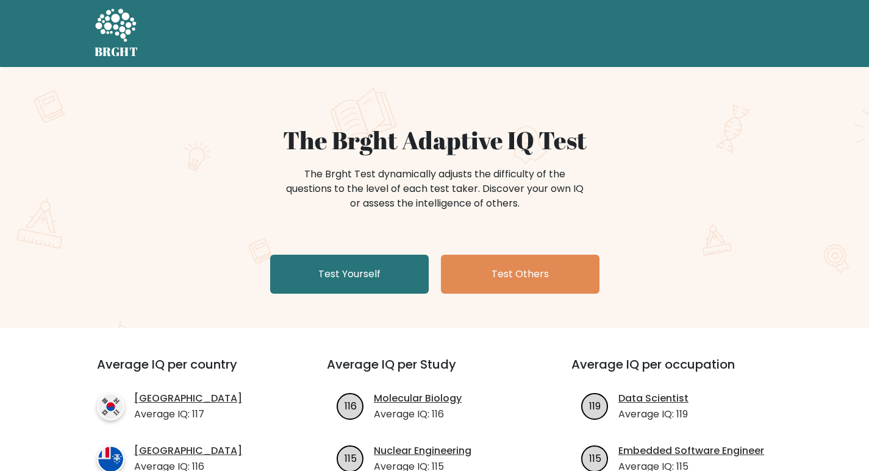  I want to click on a: Data Scientist, so click(653, 399).